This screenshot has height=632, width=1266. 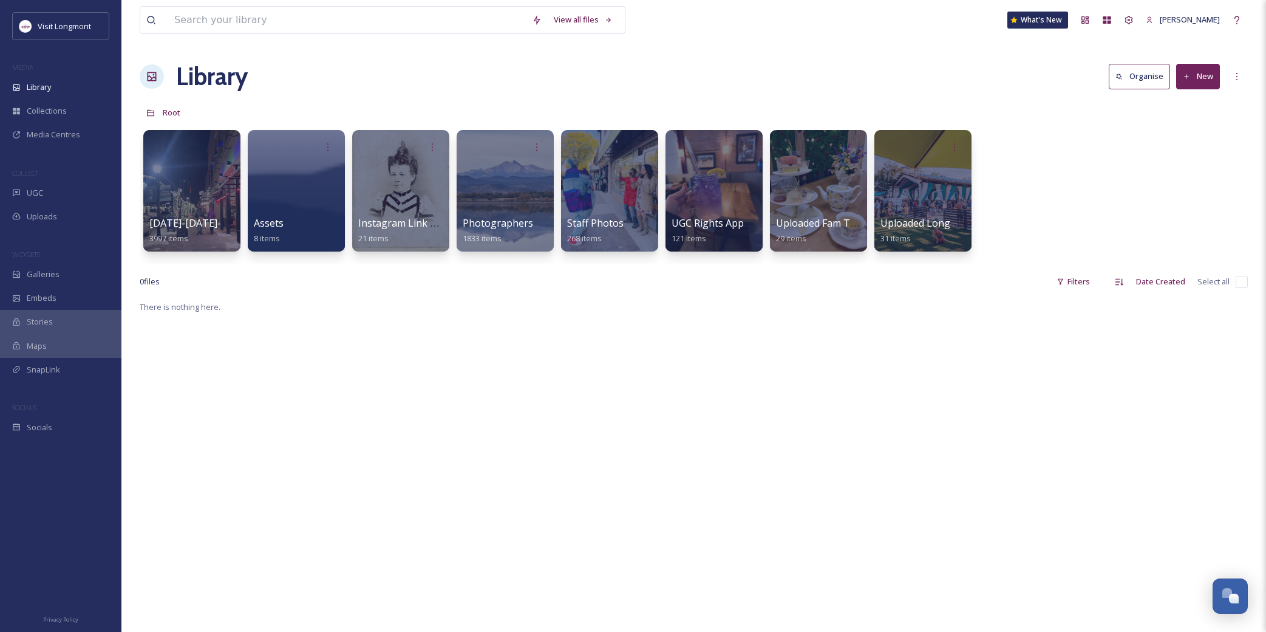 What do you see at coordinates (839, 223) in the screenshot?
I see `span: Uploaded Fam Tour Photos` at bounding box center [839, 223].